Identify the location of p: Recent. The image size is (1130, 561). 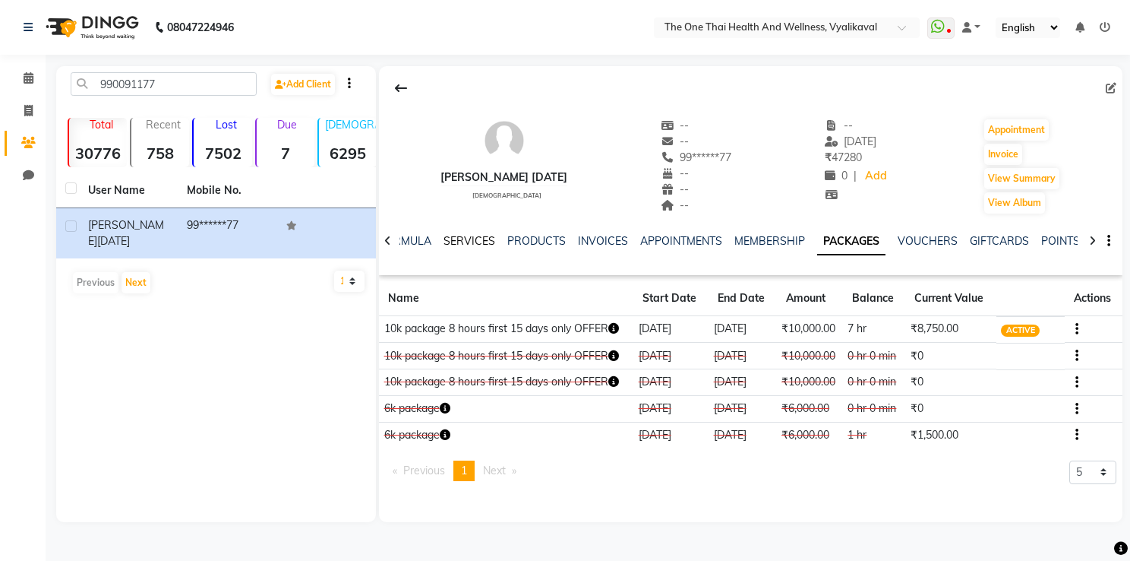
(163, 125).